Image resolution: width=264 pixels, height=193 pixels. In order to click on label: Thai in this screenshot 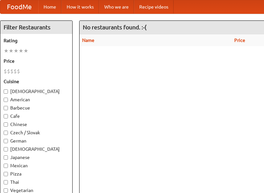, I will do `click(36, 182)`.